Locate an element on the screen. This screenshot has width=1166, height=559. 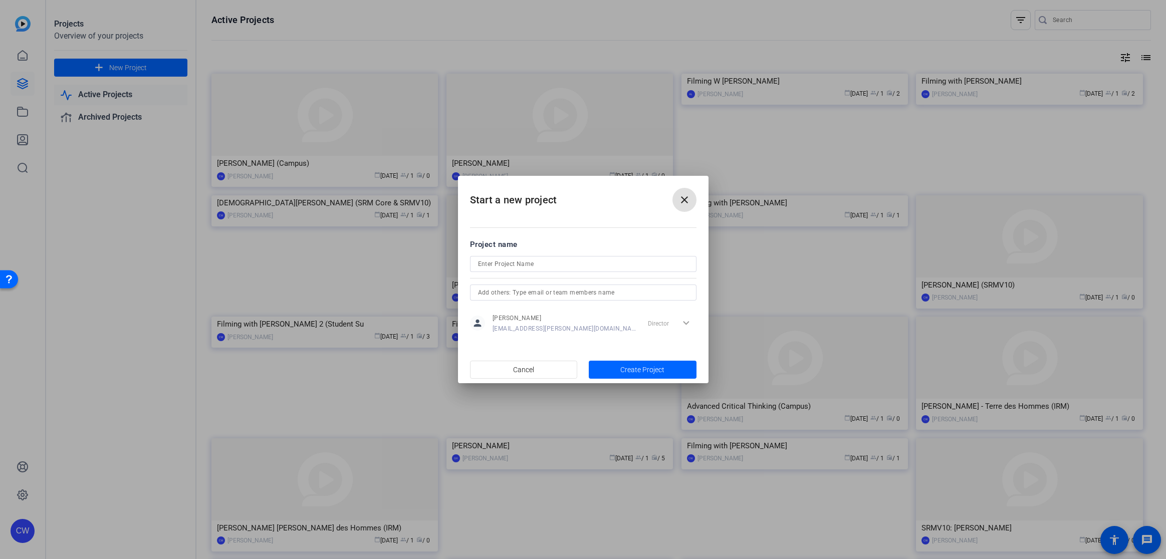
button: Create Project is located at coordinates (642, 370).